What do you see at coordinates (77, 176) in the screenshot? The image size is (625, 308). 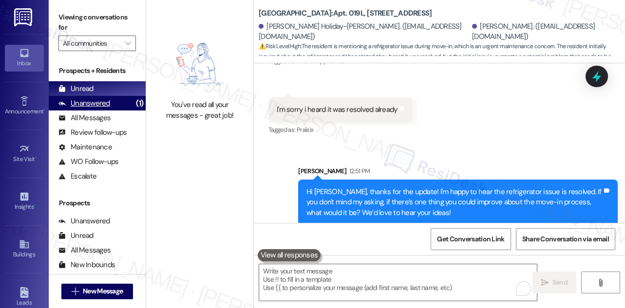 I see `div: Escalate` at bounding box center [77, 176].